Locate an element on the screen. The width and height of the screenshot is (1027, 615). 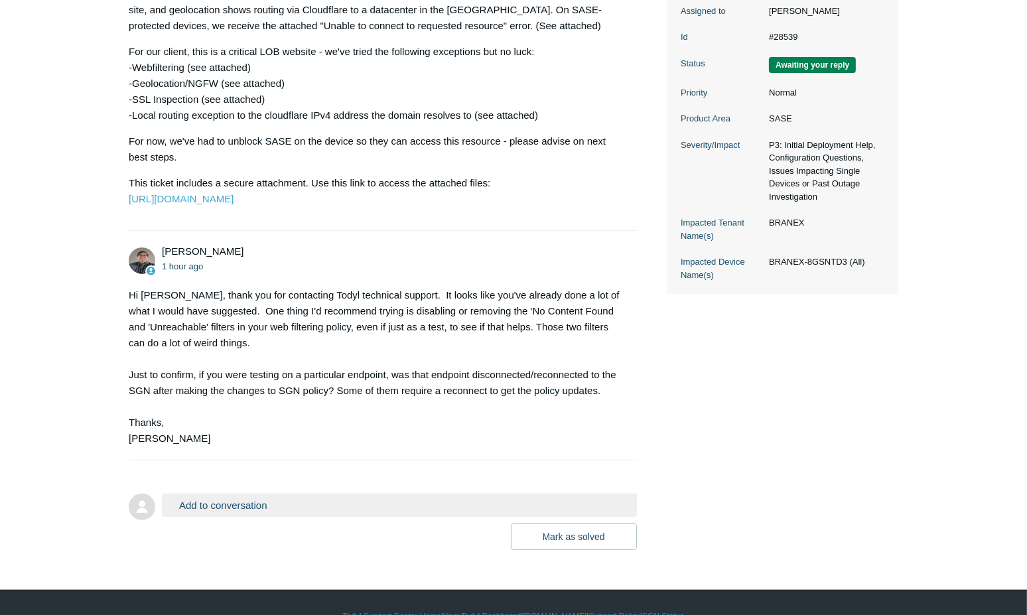
button: Mark as solved is located at coordinates (574, 537).